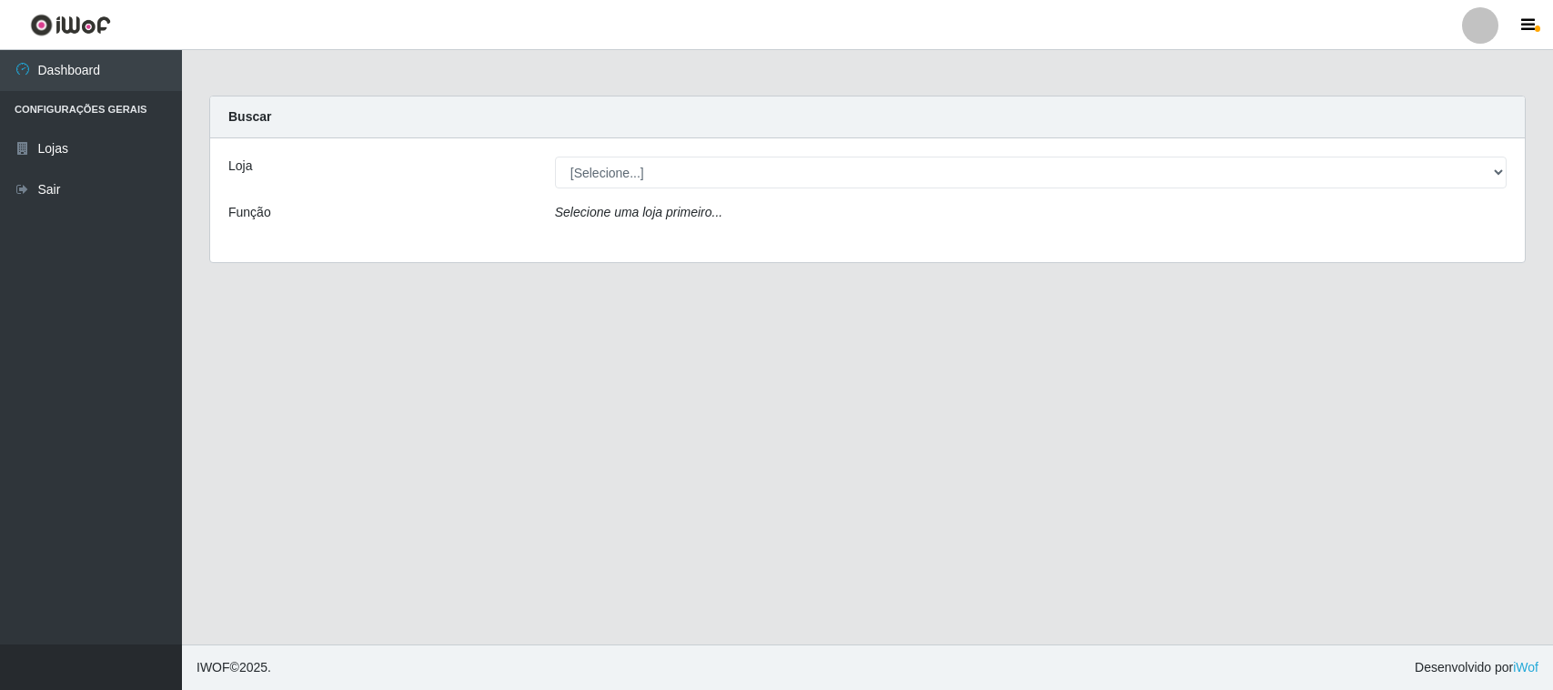 Image resolution: width=1553 pixels, height=690 pixels. What do you see at coordinates (240, 166) in the screenshot?
I see `label: Loja` at bounding box center [240, 166].